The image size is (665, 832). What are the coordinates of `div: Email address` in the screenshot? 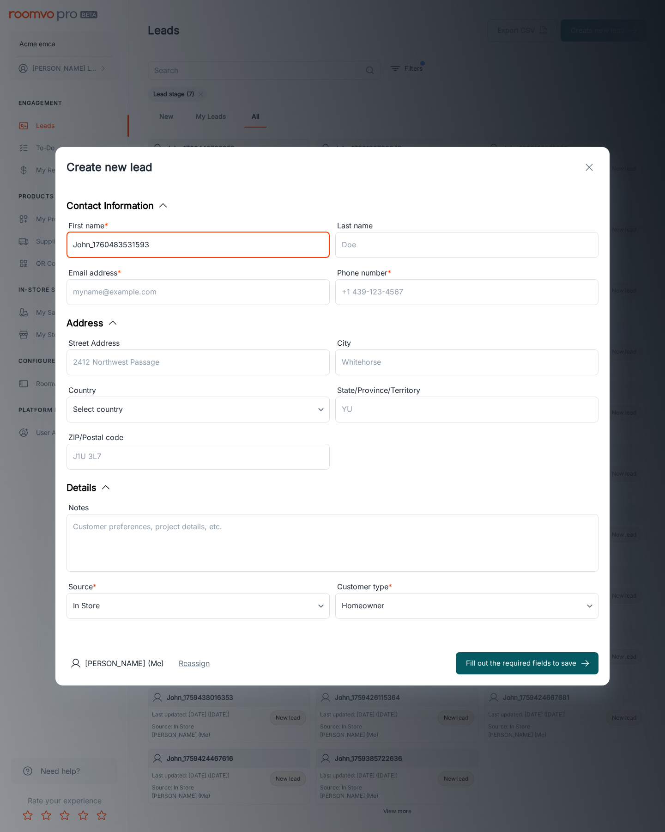 It's located at (198, 273).